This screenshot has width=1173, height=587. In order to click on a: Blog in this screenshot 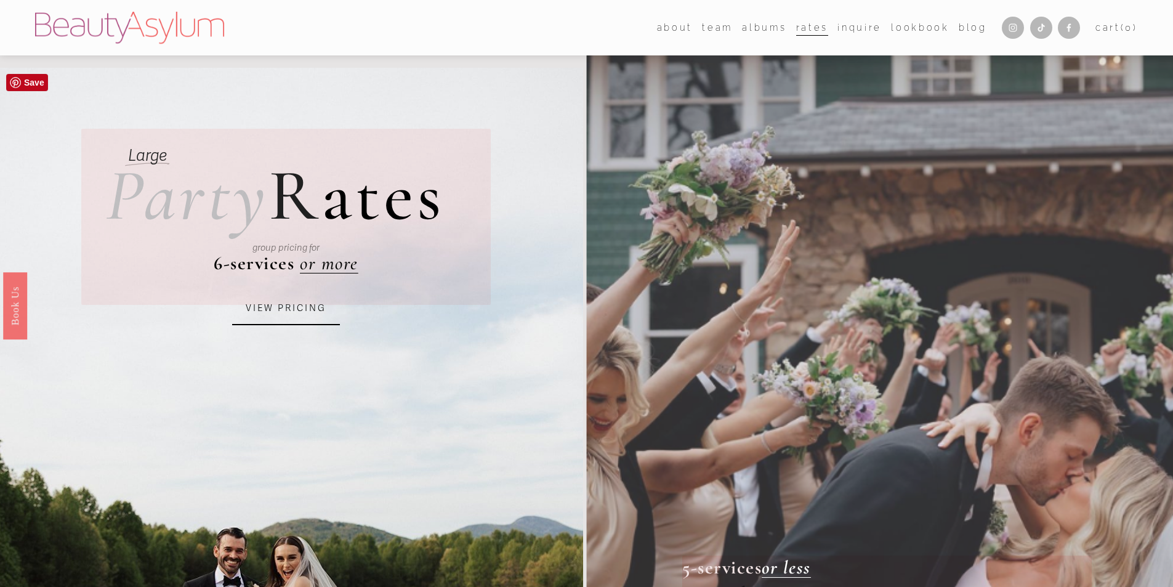, I will do `click(973, 27)`.